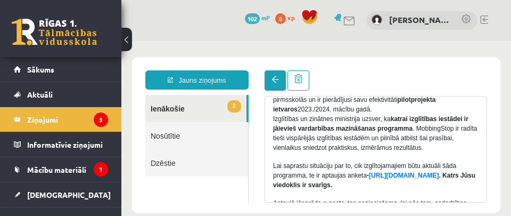 The height and width of the screenshot is (216, 511). I want to click on a: Mācību materiāli, so click(61, 169).